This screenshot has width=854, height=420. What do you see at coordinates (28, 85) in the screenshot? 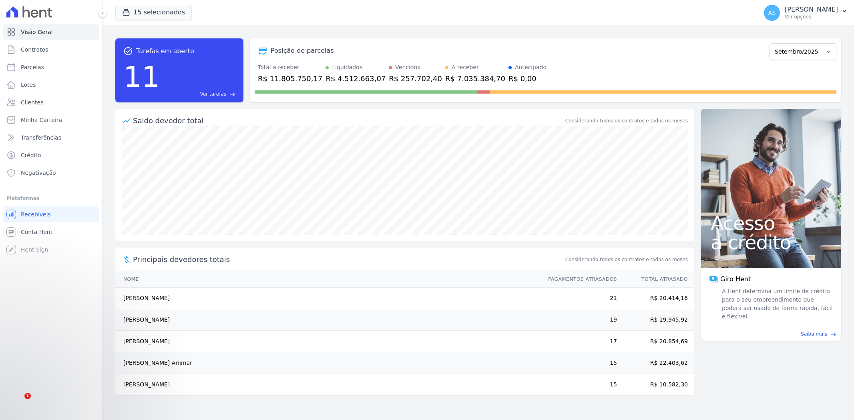
I see `span: Lotes` at bounding box center [28, 85].